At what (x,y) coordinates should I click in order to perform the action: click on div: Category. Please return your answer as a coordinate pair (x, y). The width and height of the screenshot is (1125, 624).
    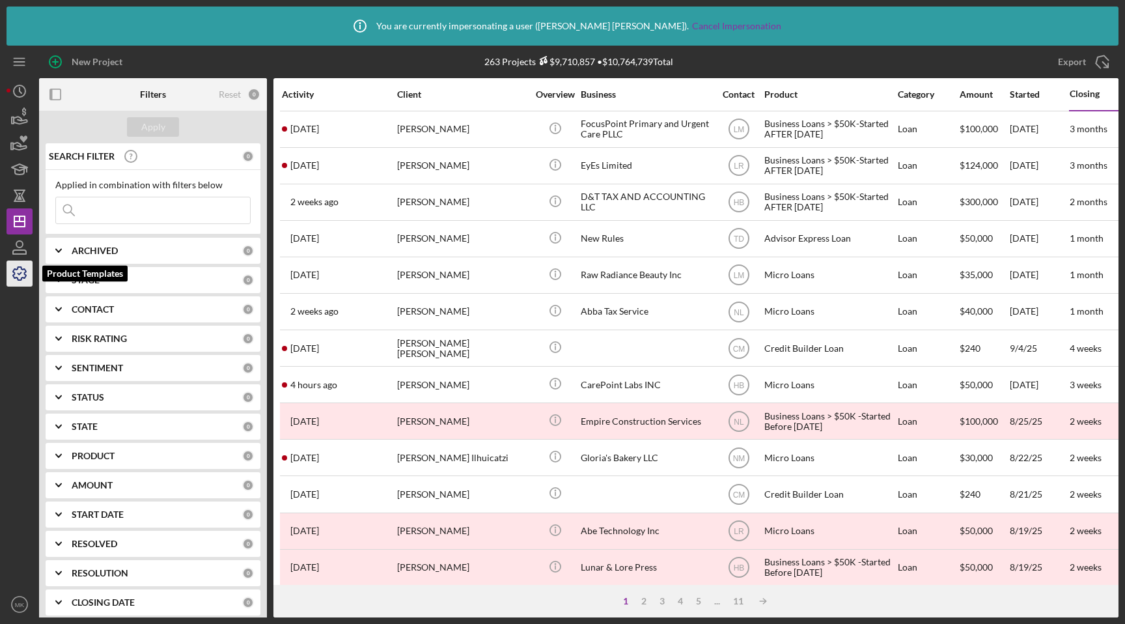
    Looking at the image, I should click on (928, 94).